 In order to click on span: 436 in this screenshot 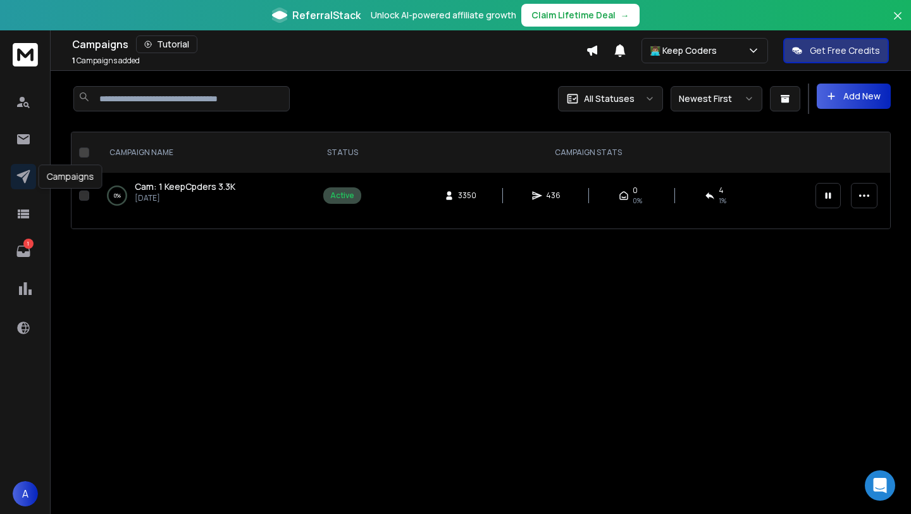, I will do `click(553, 195)`.